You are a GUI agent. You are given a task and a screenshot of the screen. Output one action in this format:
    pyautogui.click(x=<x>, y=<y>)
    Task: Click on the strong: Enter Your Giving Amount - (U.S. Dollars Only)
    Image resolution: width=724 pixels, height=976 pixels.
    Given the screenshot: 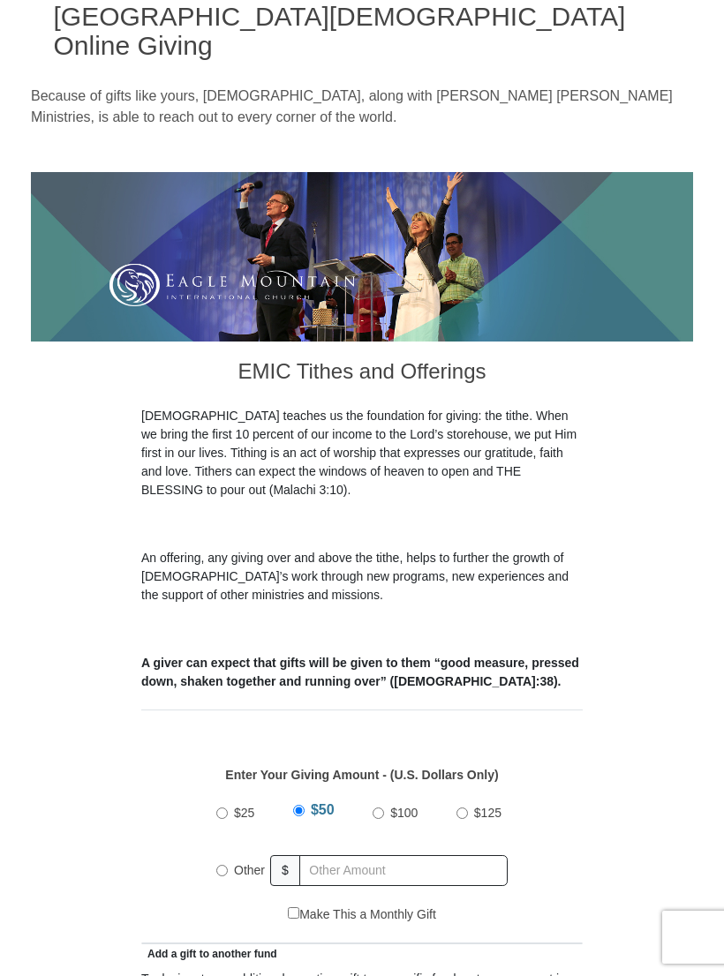 What is the action you would take?
    pyautogui.click(x=361, y=775)
    